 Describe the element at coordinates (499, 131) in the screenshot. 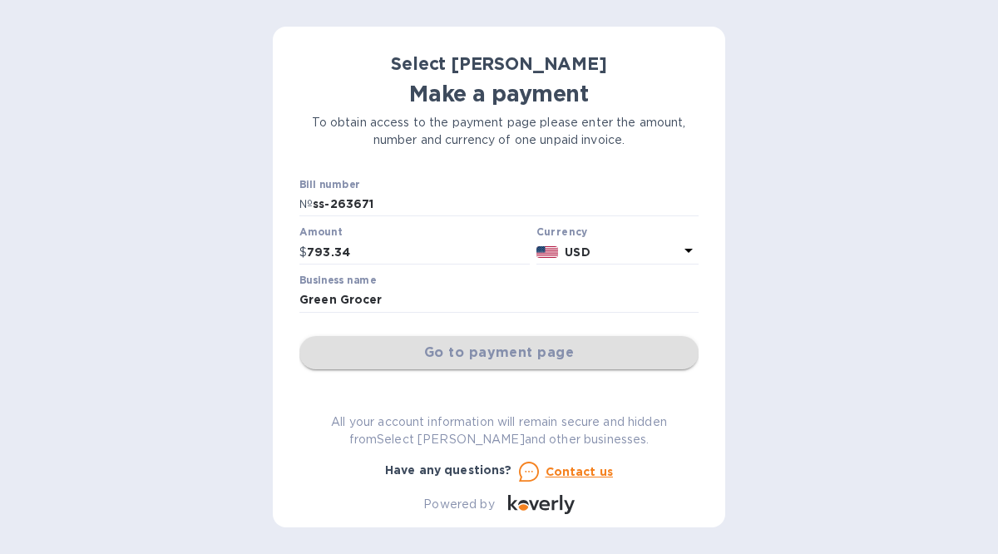

I see `p: To obtain access to the payment page please enter the amount, number and currency of one unpaid i...` at that location.